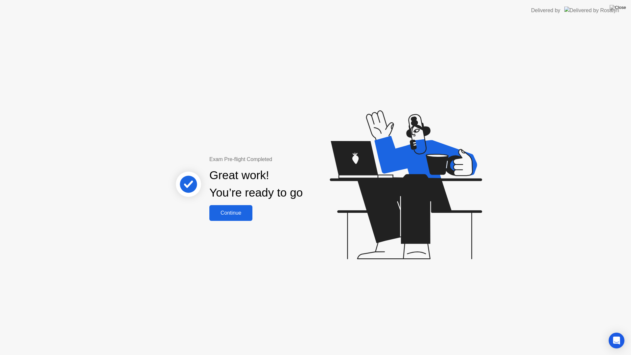 The image size is (631, 355). I want to click on img: Close, so click(618, 8).